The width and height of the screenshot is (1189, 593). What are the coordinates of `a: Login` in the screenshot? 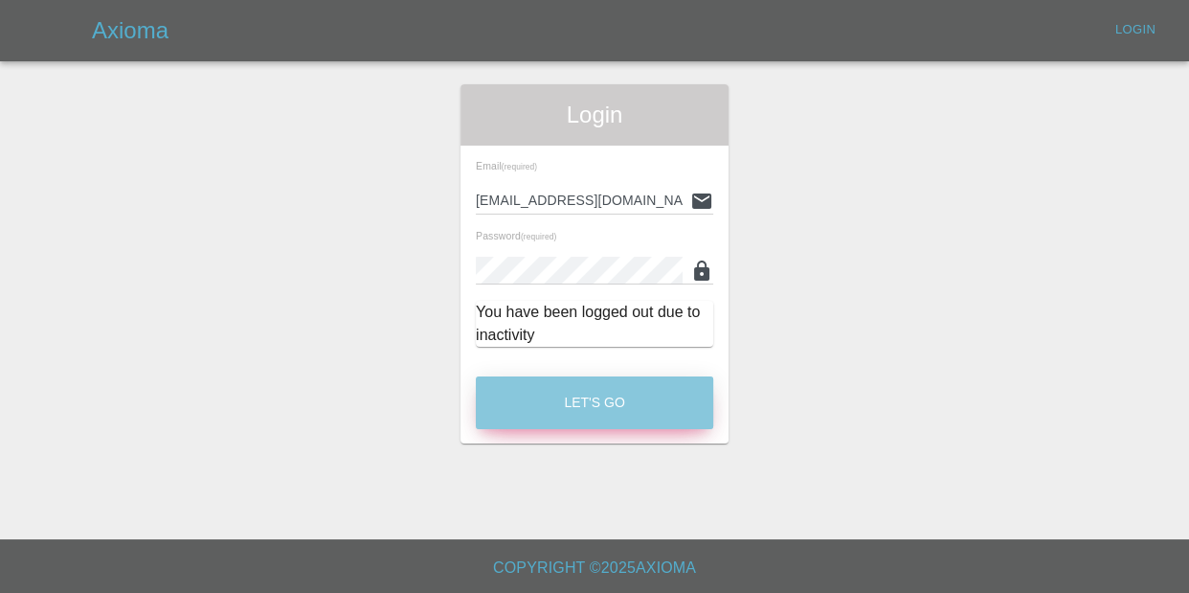 It's located at (1136, 30).